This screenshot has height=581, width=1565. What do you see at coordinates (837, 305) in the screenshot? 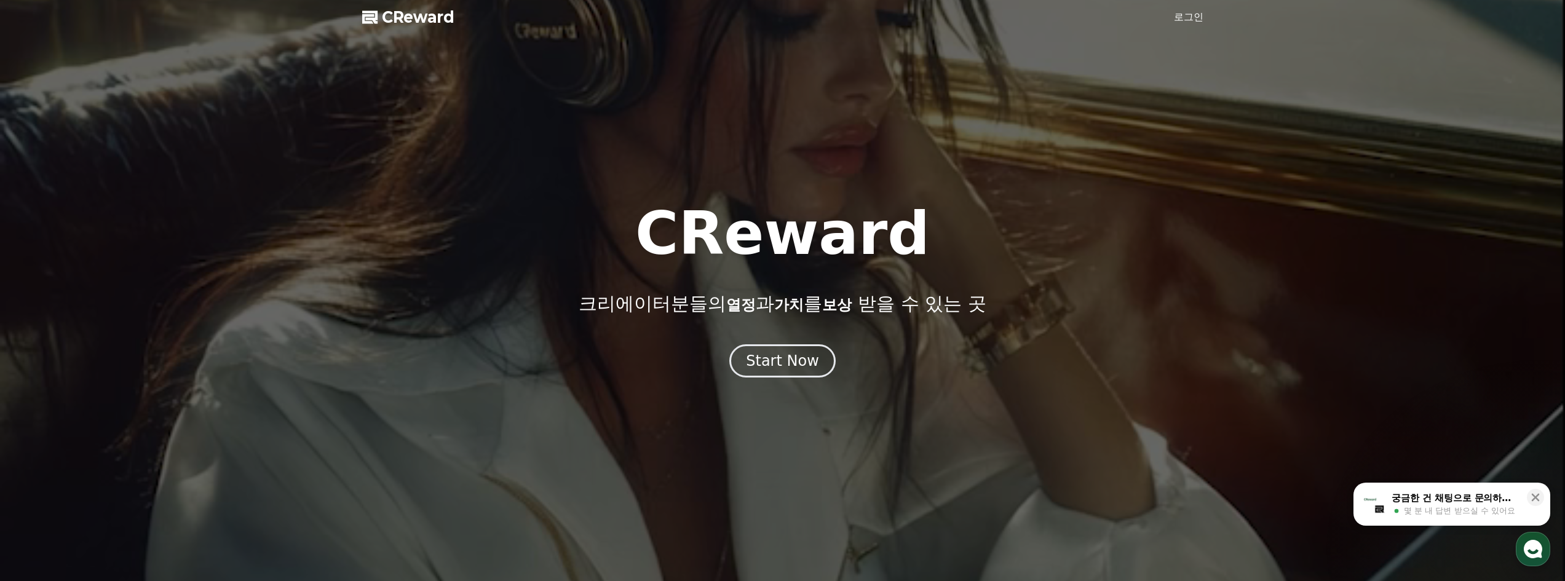
I see `span: 보상` at bounding box center [837, 305].